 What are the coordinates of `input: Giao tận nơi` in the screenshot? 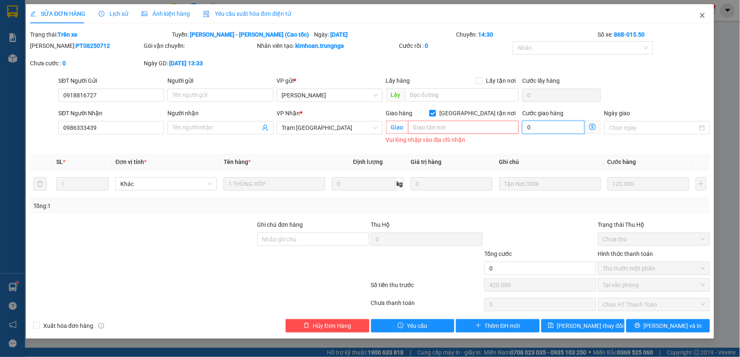 It's located at (464, 127).